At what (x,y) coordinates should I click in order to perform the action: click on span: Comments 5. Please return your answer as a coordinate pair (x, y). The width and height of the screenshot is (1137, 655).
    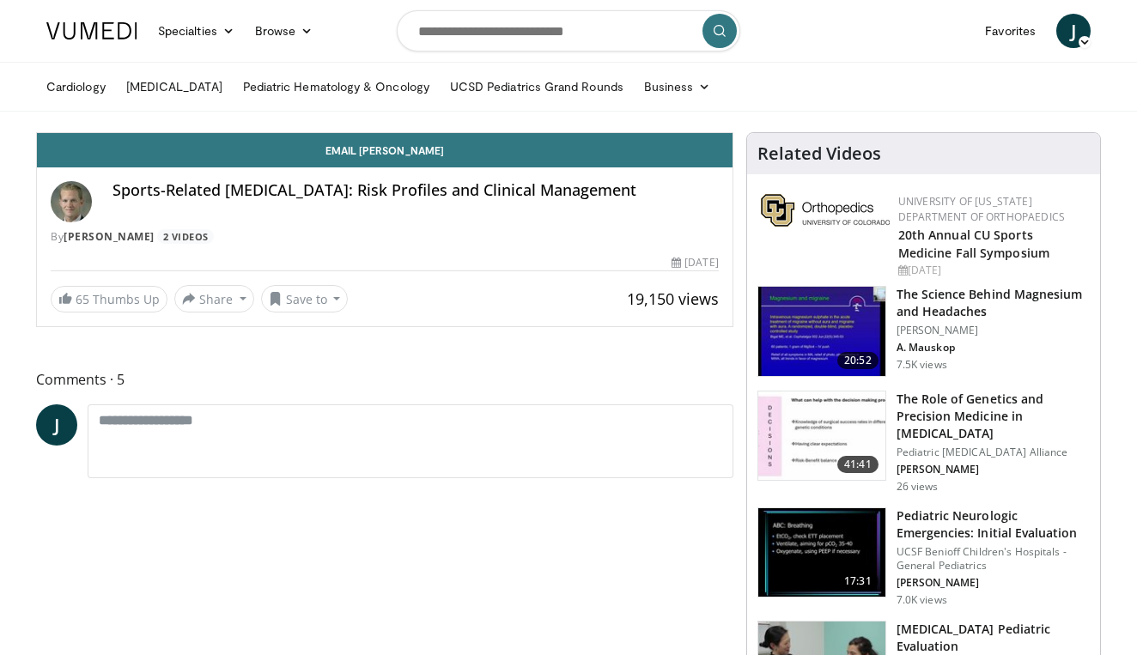
    Looking at the image, I should click on (385, 380).